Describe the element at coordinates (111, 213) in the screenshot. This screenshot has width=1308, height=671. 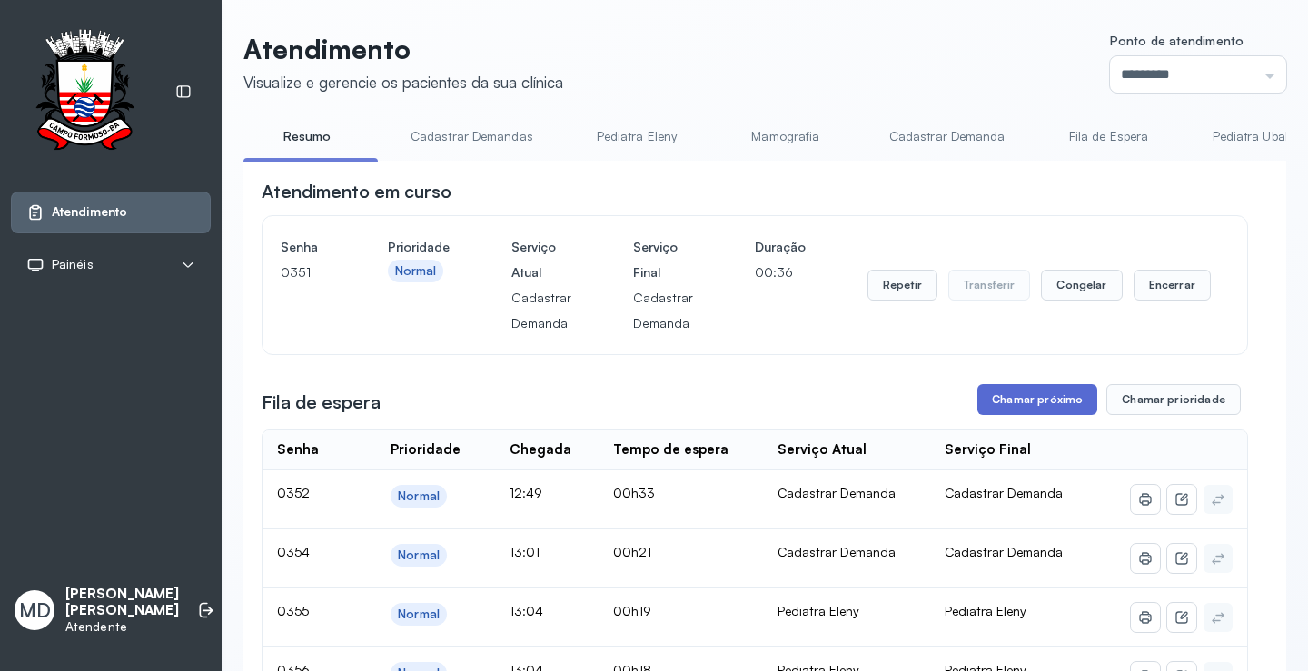
I see `a: Atendimento` at that location.